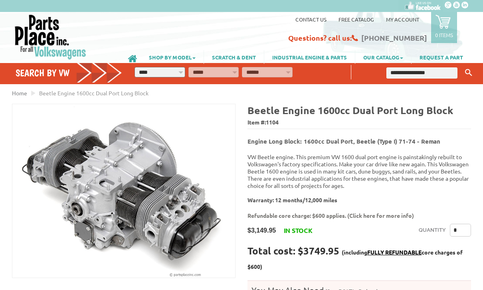  I want to click on a: Click here for more info, so click(380, 216).